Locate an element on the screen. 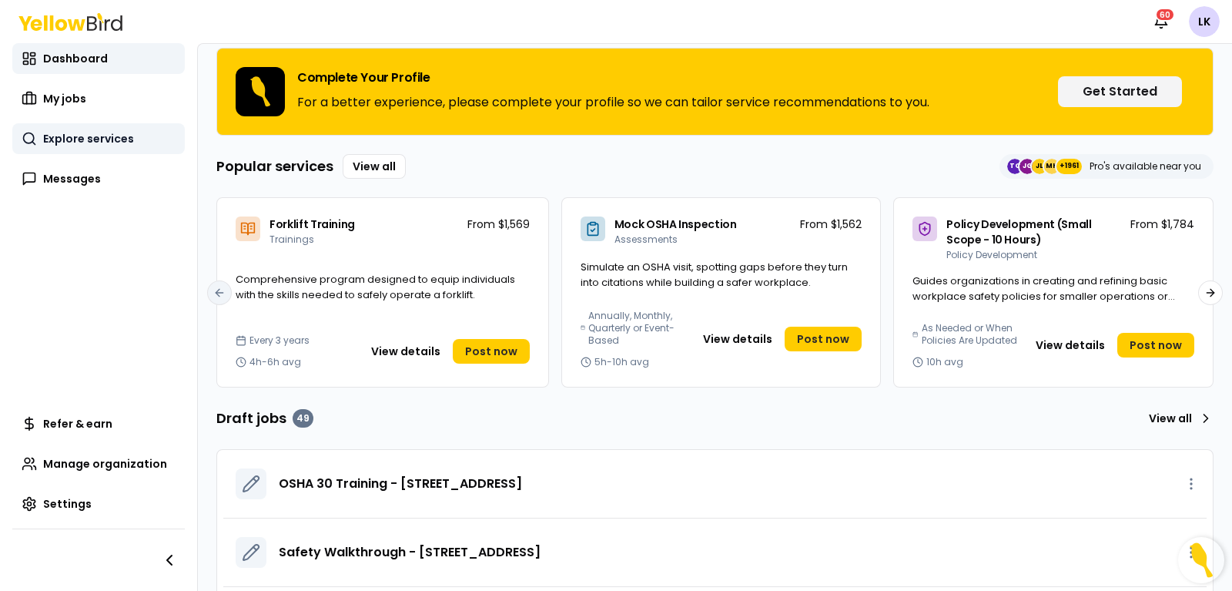 This screenshot has width=1232, height=591. span: Guides organizations in creating and refining basic workplace safety policies for smaller operati... is located at coordinates (1043, 296).